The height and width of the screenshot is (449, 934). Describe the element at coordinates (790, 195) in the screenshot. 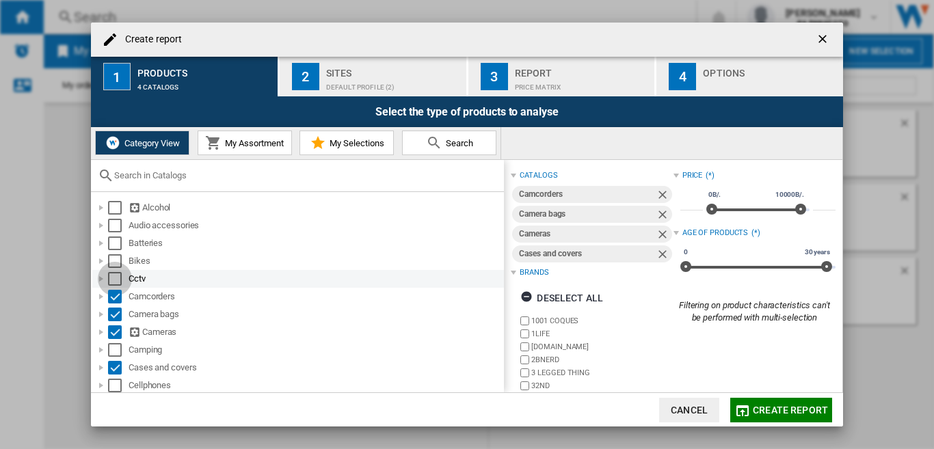

I see `span: 10000B/.` at that location.